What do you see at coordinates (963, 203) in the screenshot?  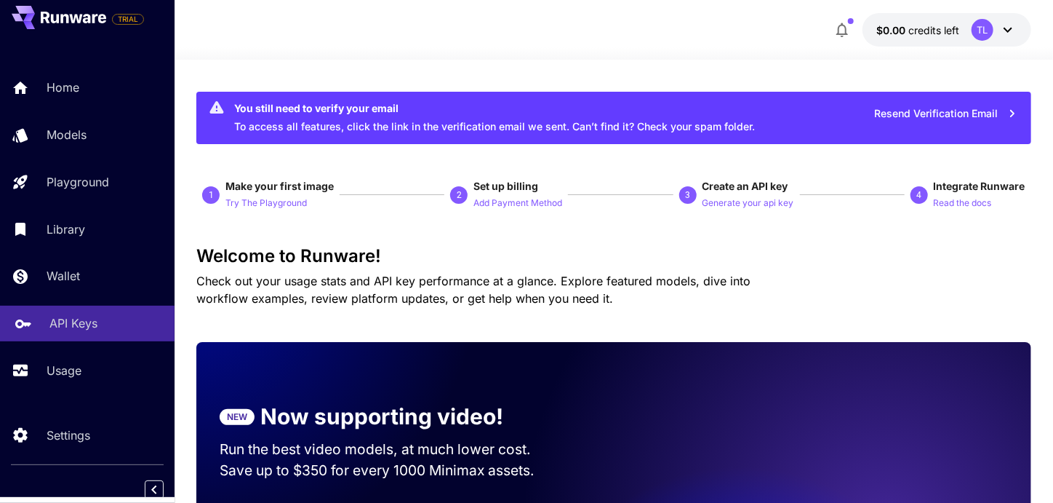 I see `p: Read the docs` at bounding box center [963, 203].